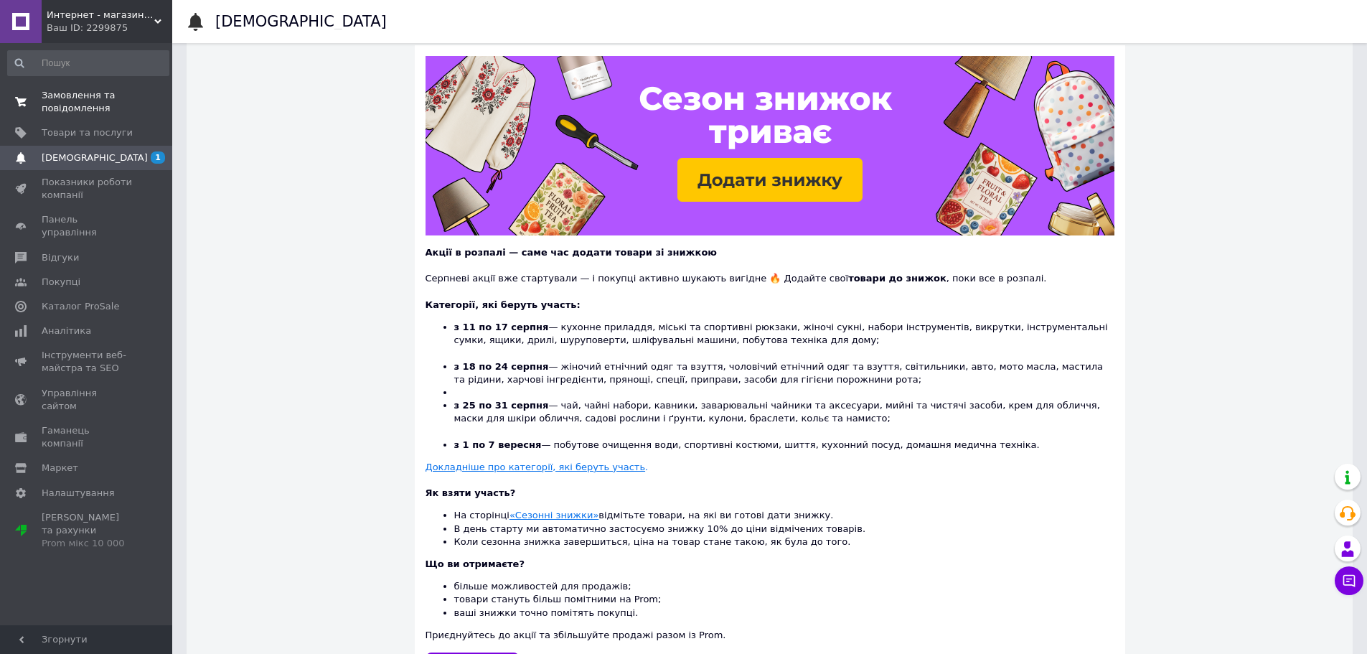 The width and height of the screenshot is (1367, 654). What do you see at coordinates (87, 133) in the screenshot?
I see `span: Товари та послуги` at bounding box center [87, 133].